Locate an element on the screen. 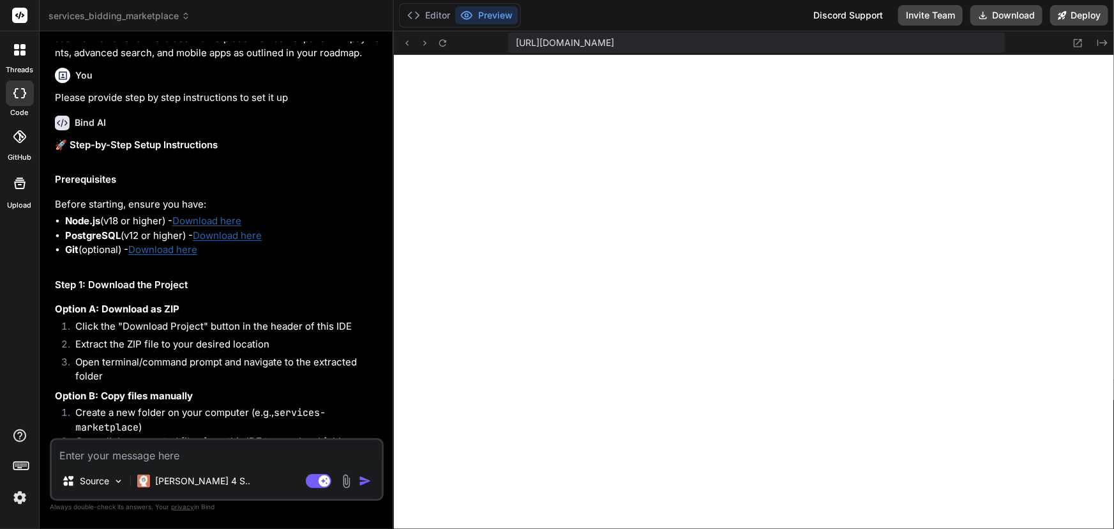 This screenshot has width=1114, height=529. h1: 🚀 Step-by-Step Setup Instructions is located at coordinates (218, 145).